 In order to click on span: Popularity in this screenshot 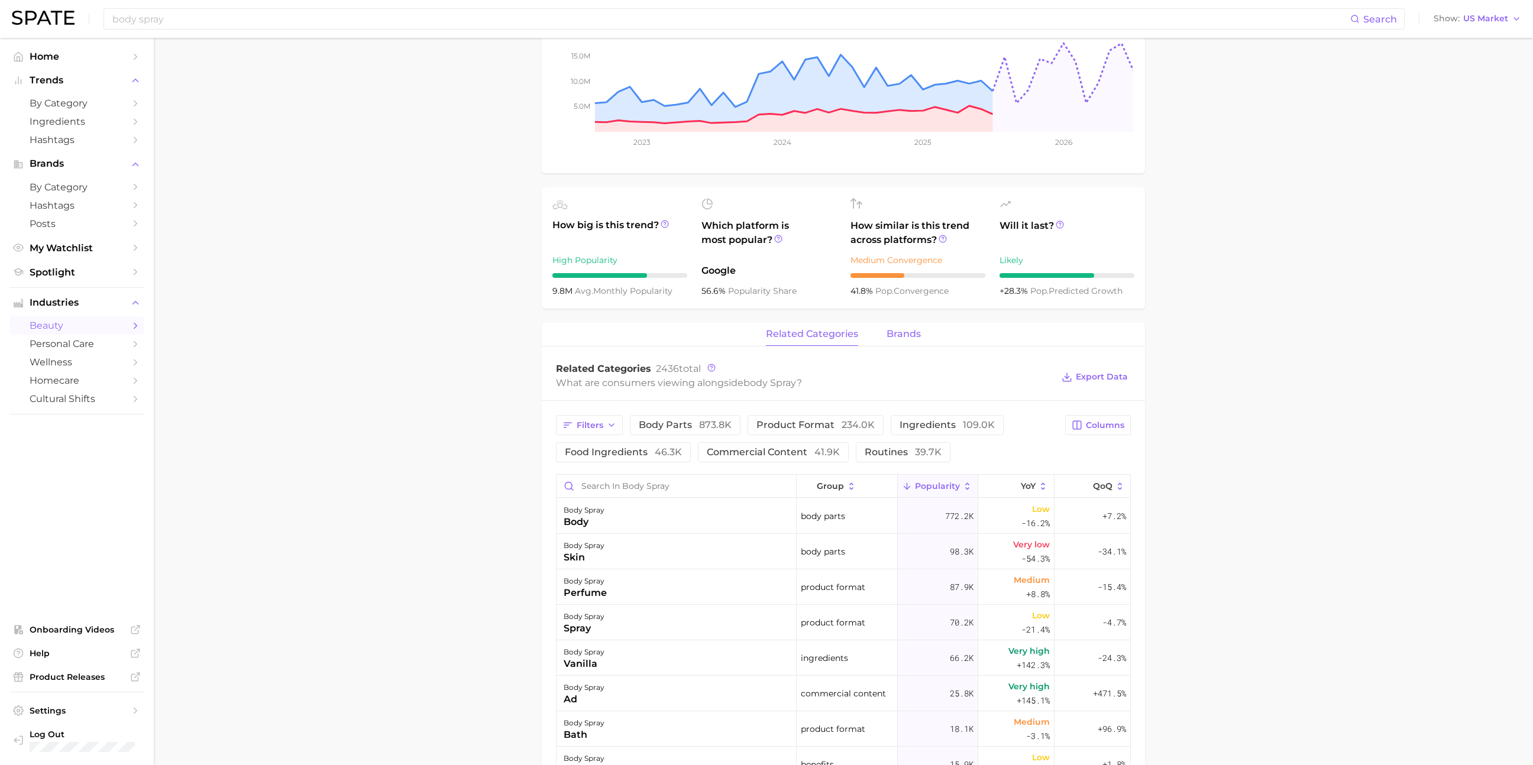, I will do `click(937, 486)`.